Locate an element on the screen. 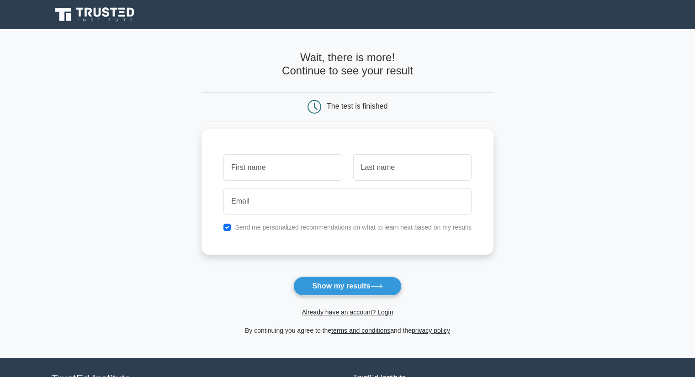 The height and width of the screenshot is (377, 695). input: First name is located at coordinates (282, 168).